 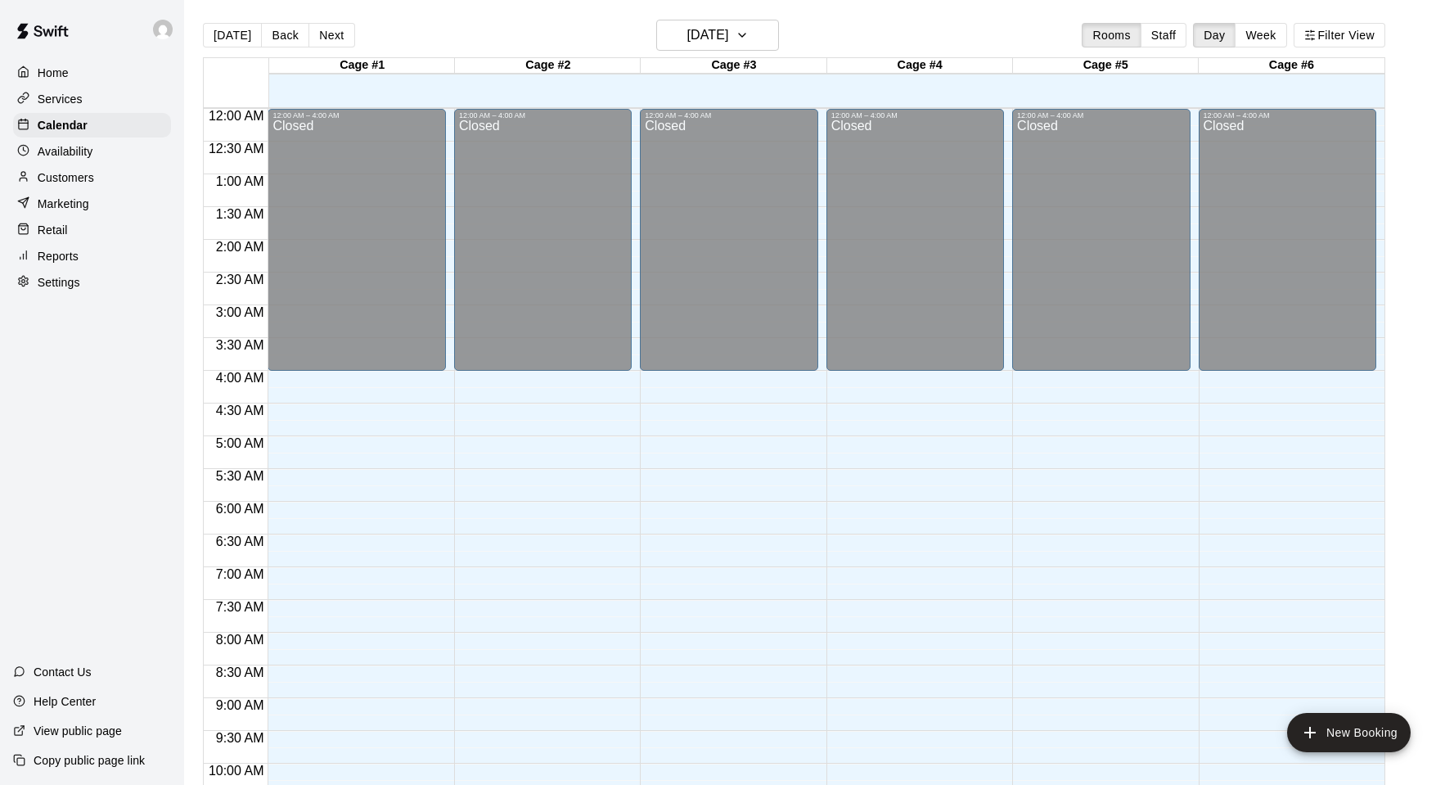 I want to click on button: Next, so click(x=331, y=35).